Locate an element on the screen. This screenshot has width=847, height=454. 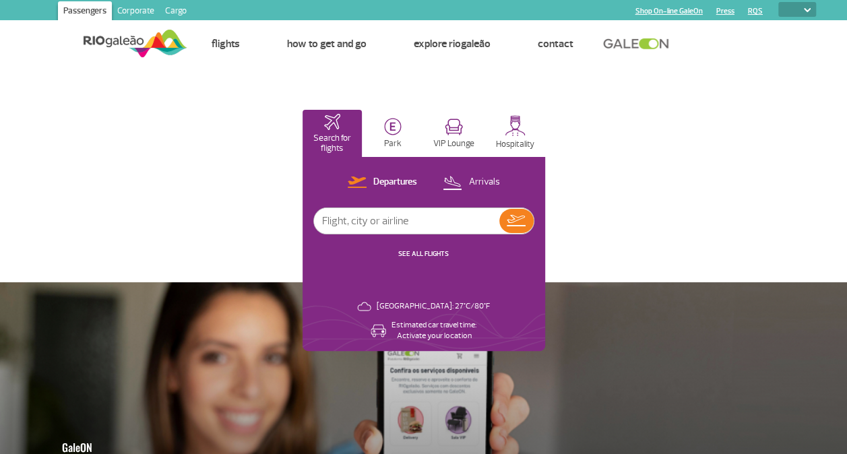
p: Estimated car travel time: Activate your location is located at coordinates (434, 331).